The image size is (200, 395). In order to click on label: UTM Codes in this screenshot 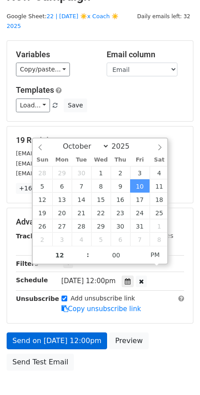, I will do `click(156, 235)`.